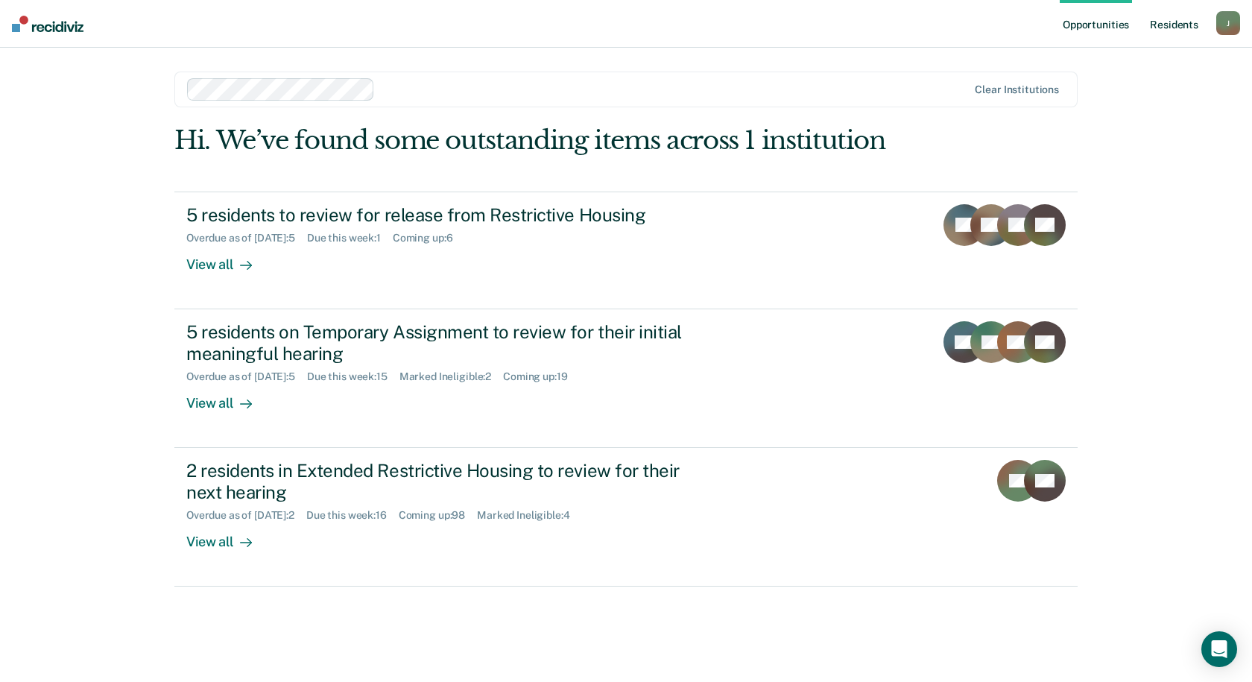 The width and height of the screenshot is (1252, 682). I want to click on div: Due this week : 1, so click(350, 238).